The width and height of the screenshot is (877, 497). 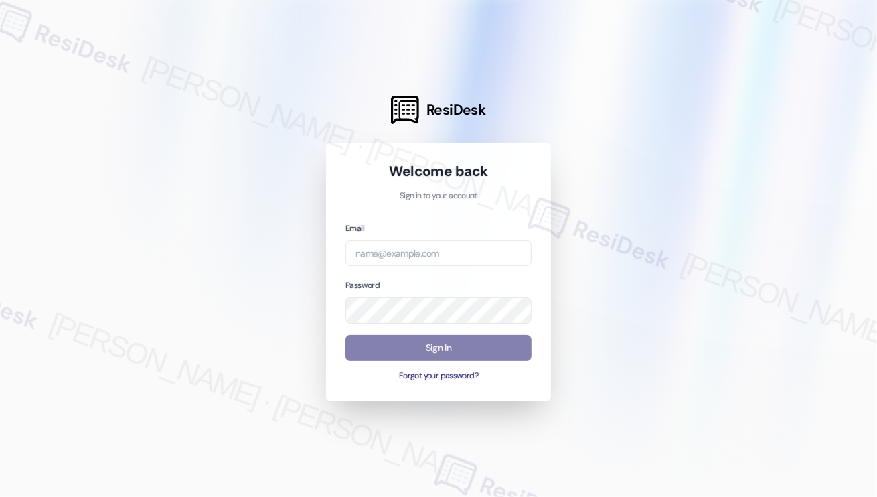 What do you see at coordinates (456, 110) in the screenshot?
I see `span: ResiDesk` at bounding box center [456, 110].